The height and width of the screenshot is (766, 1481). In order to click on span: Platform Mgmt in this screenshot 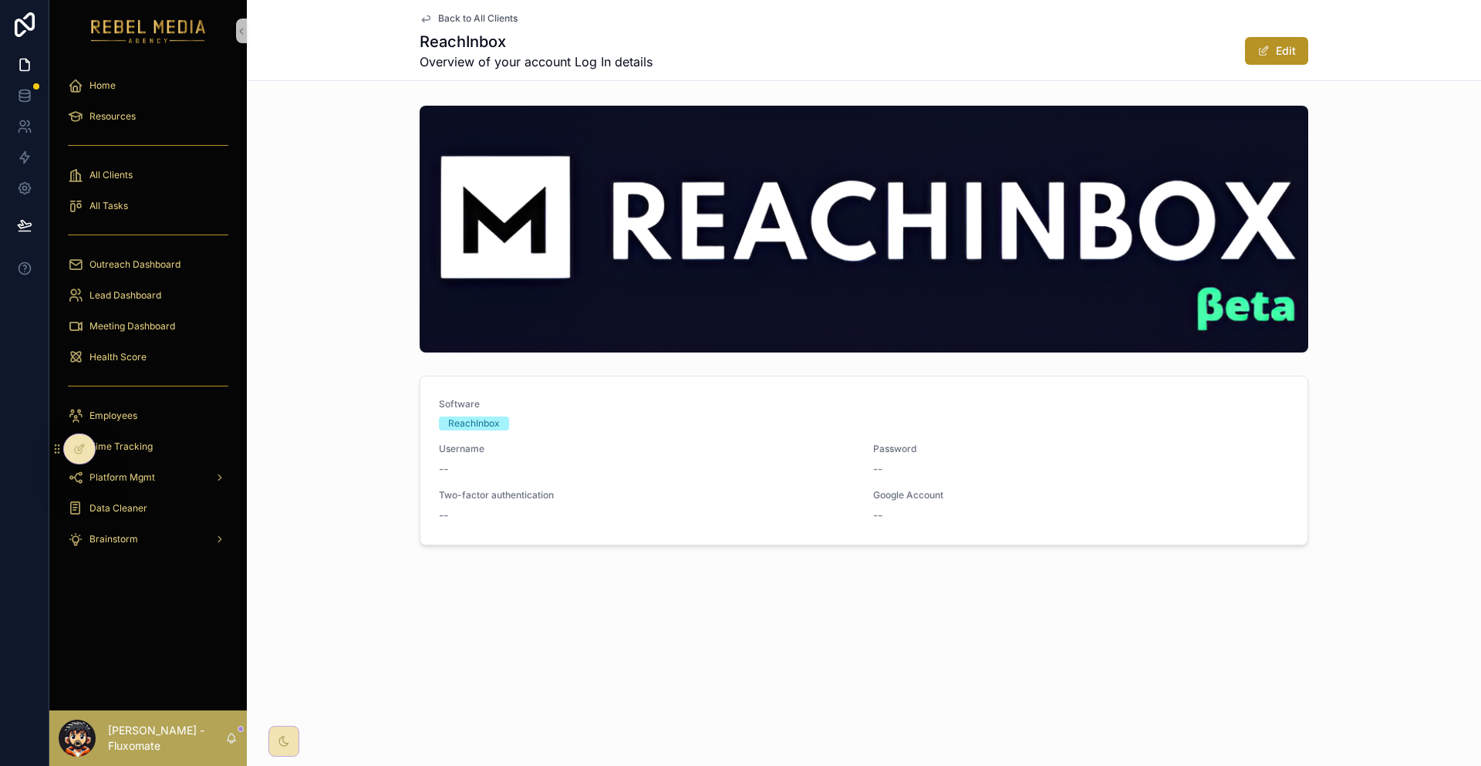, I will do `click(122, 477)`.